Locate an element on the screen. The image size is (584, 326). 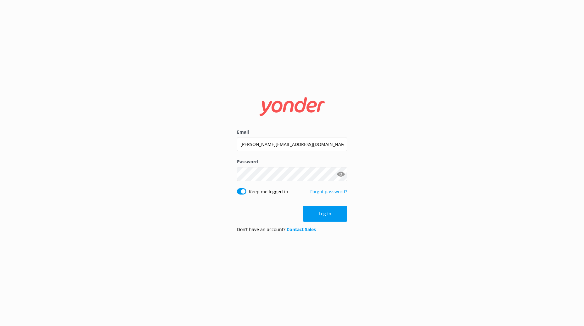
a: Forgot password? is located at coordinates (329, 191).